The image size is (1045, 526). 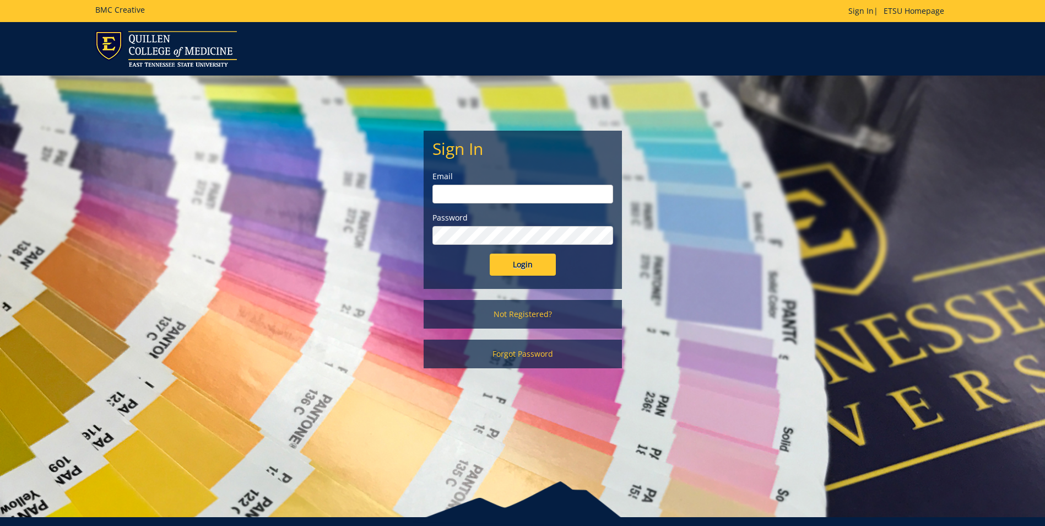 What do you see at coordinates (861, 10) in the screenshot?
I see `a: Sign In` at bounding box center [861, 10].